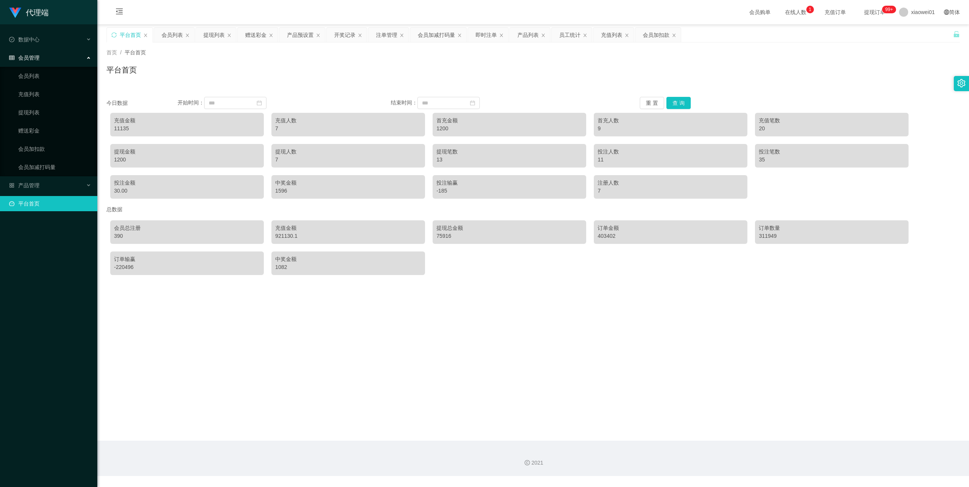 This screenshot has height=487, width=969. What do you see at coordinates (55, 167) in the screenshot?
I see `a: 会员加减打码量` at bounding box center [55, 167].